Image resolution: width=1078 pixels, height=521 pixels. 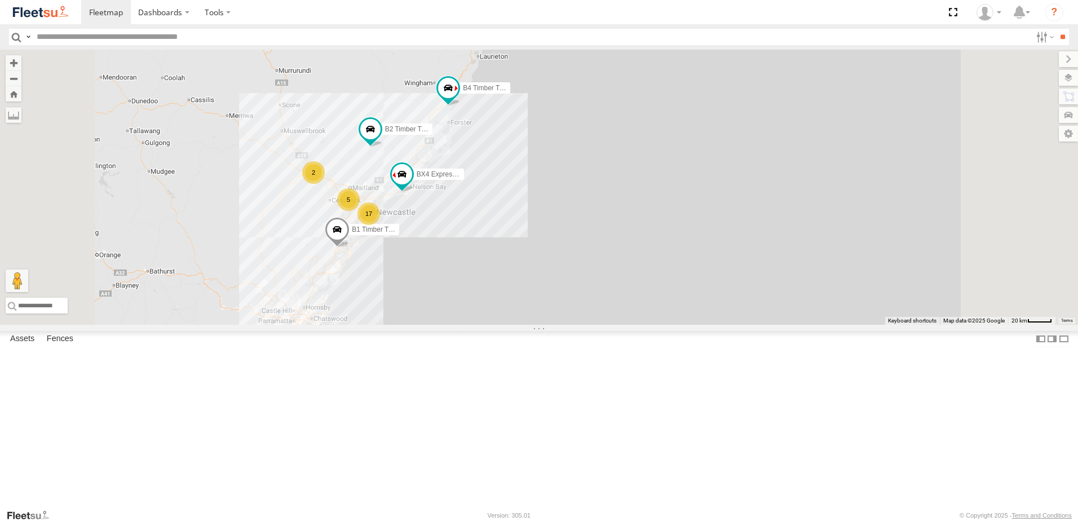 What do you see at coordinates (369, 214) in the screenshot?
I see `div: 17` at bounding box center [369, 214].